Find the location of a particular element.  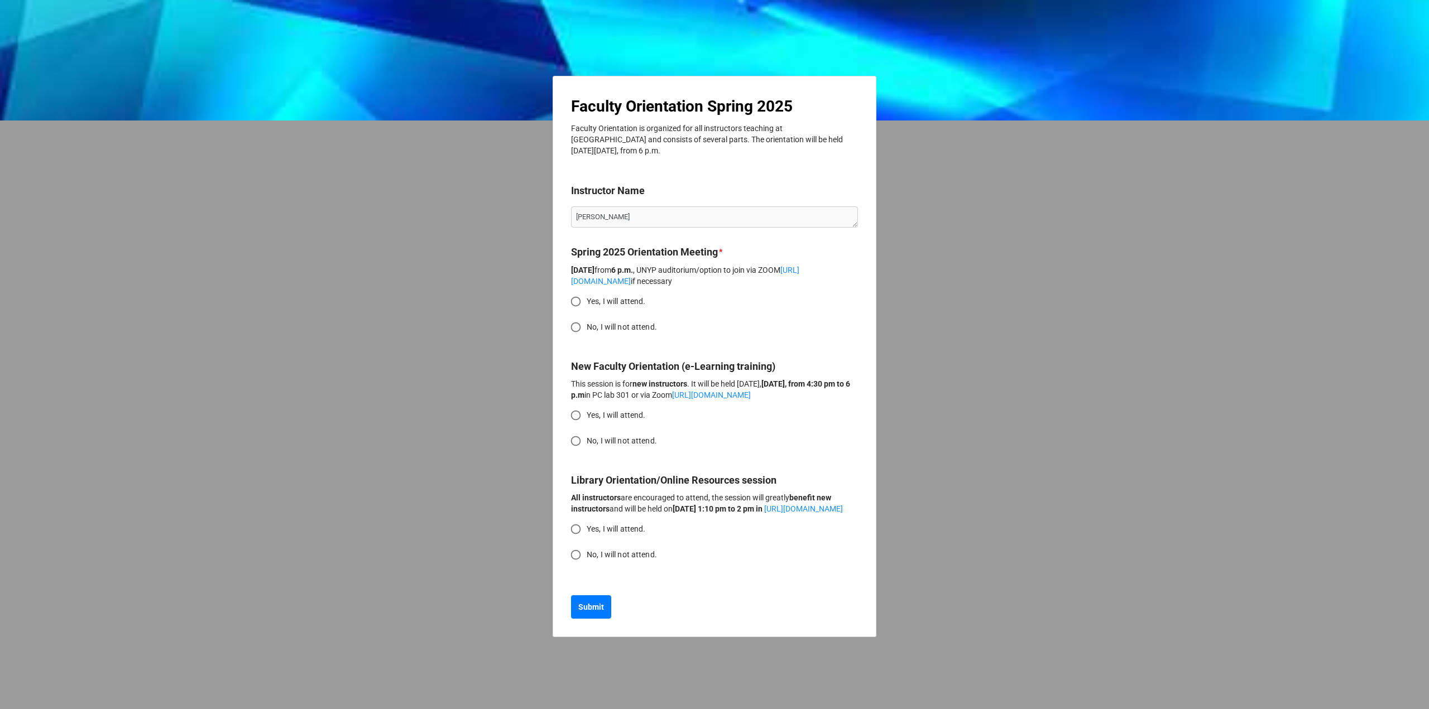

b: Submit is located at coordinates (591, 607).